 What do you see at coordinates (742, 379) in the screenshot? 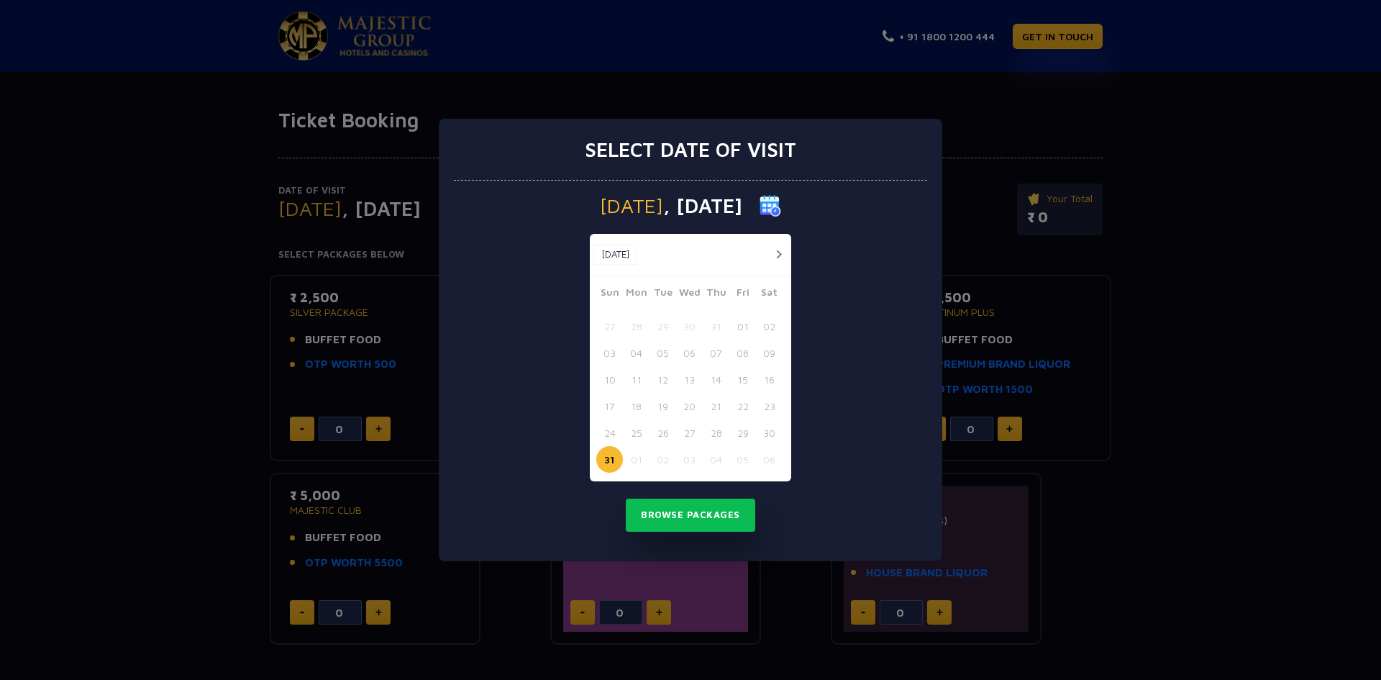
I see `button: 15` at bounding box center [742, 379].